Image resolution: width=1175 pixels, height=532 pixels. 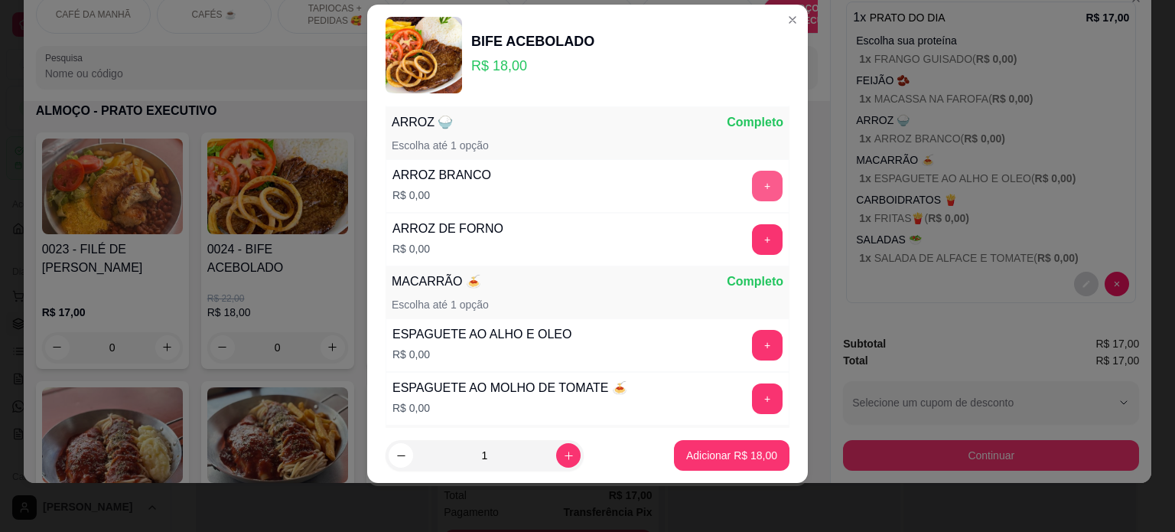 What do you see at coordinates (793, 20) in the screenshot?
I see `button: Close` at bounding box center [793, 20].